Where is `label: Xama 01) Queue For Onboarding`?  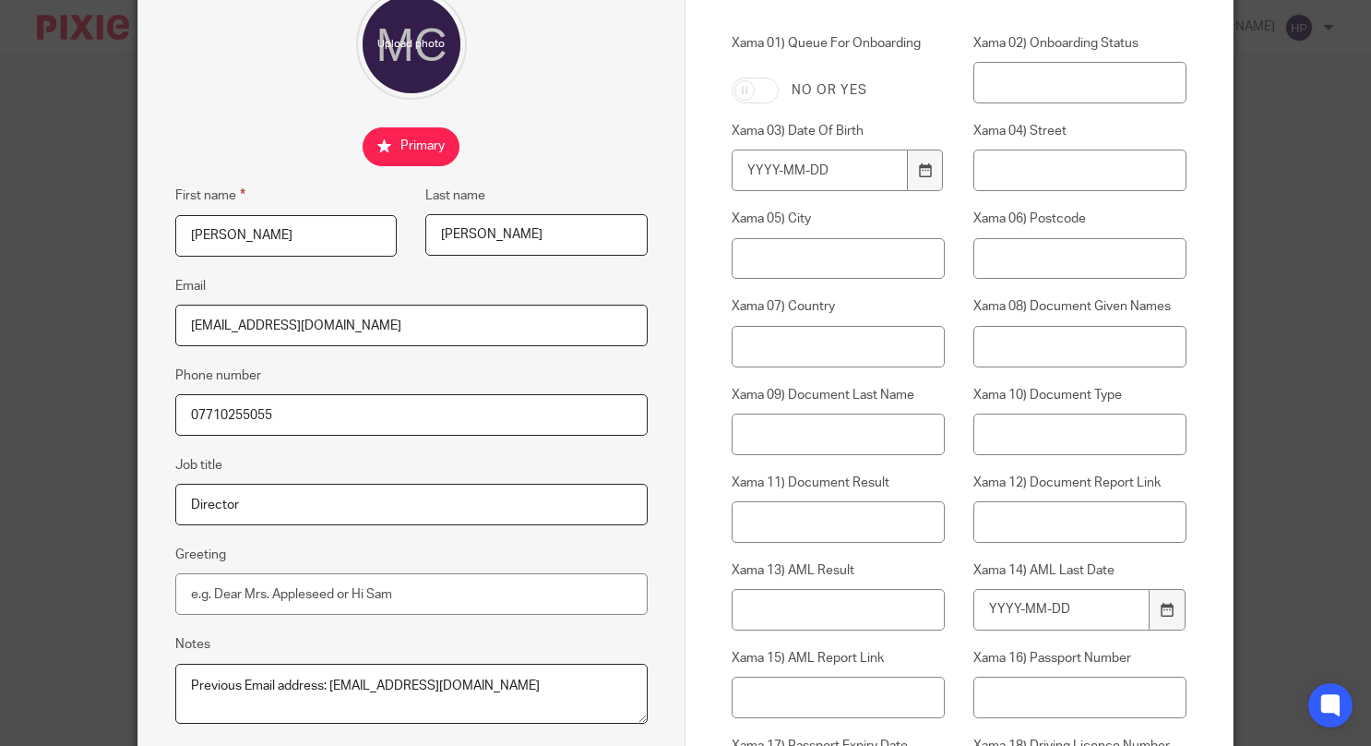
label: Xama 01) Queue For Onboarding is located at coordinates (838, 49).